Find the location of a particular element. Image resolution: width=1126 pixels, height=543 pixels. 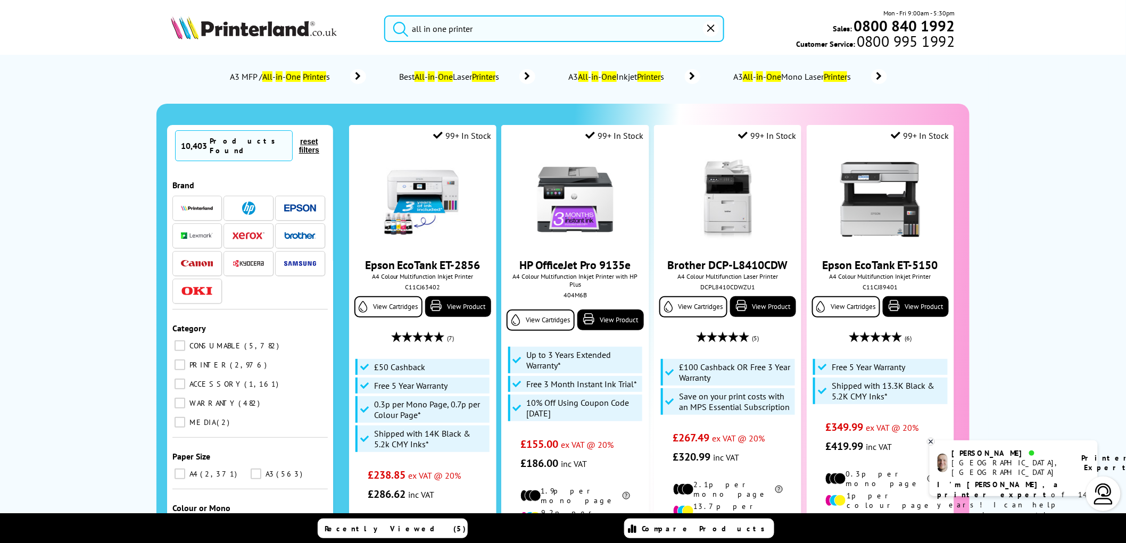

a: BestAll-in-OneLaserPrinters is located at coordinates (467, 77).